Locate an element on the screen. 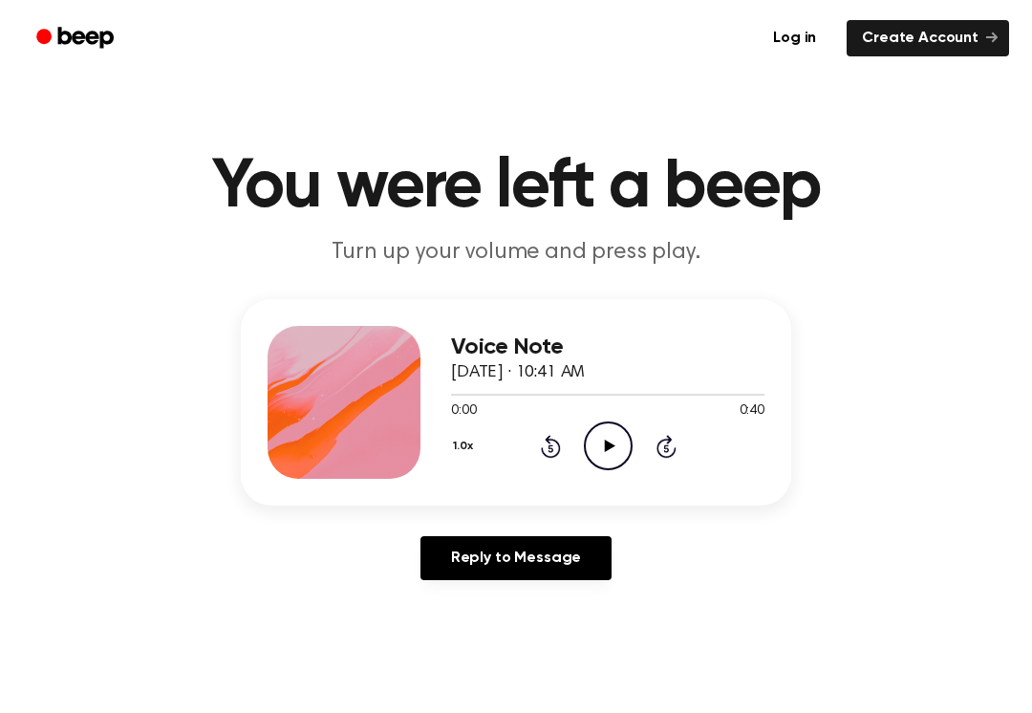 The height and width of the screenshot is (713, 1032). a: Log in is located at coordinates (794, 38).